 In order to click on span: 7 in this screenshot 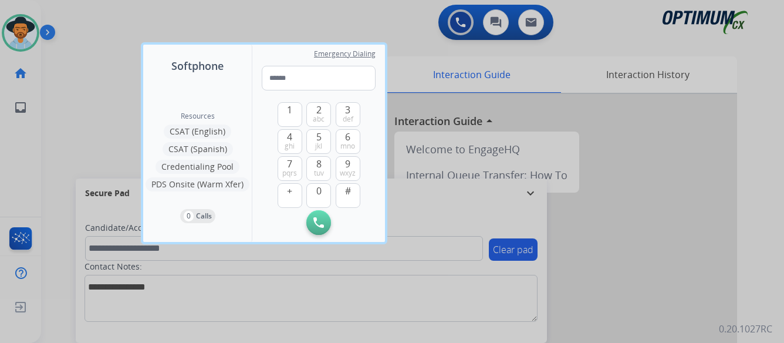, I will do `click(289, 164)`.